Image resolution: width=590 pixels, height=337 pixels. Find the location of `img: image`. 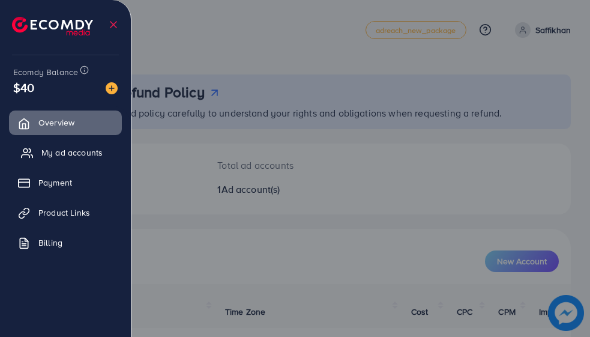

img: image is located at coordinates (112, 88).